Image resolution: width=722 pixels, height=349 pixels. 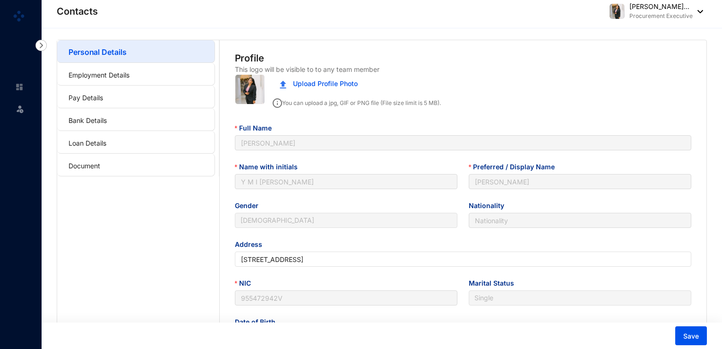 What do you see at coordinates (346, 298) in the screenshot?
I see `input: NIC` at bounding box center [346, 298].